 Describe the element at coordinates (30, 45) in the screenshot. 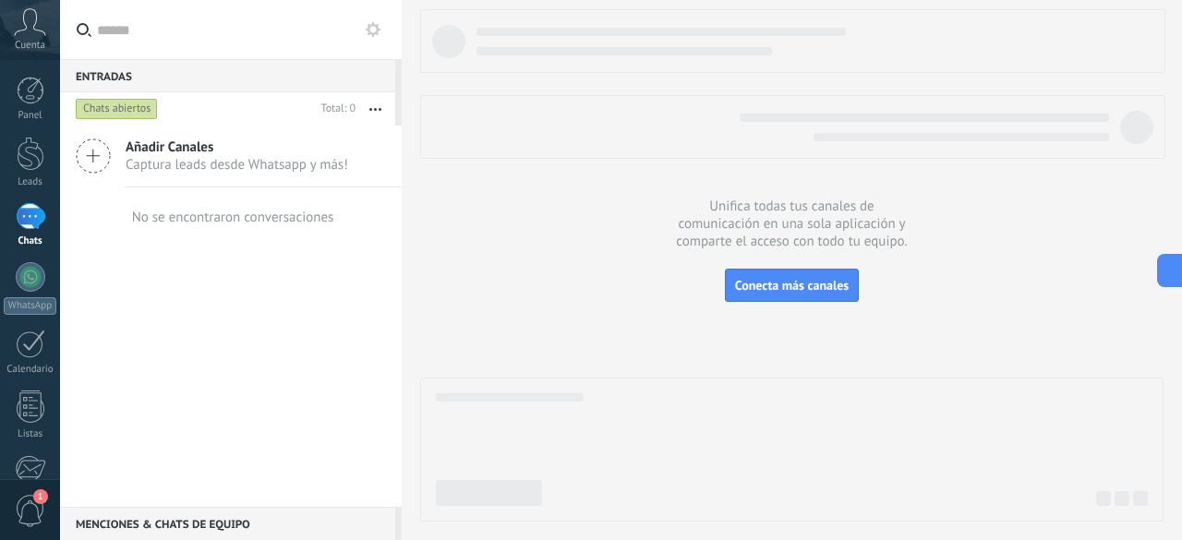

I see `span: Cuenta` at that location.